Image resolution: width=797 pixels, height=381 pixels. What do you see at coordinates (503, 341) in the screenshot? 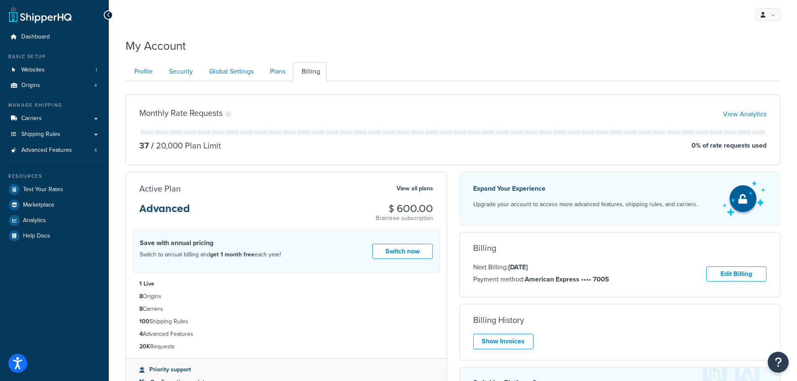
I see `a: Show Invoices` at bounding box center [503, 341].